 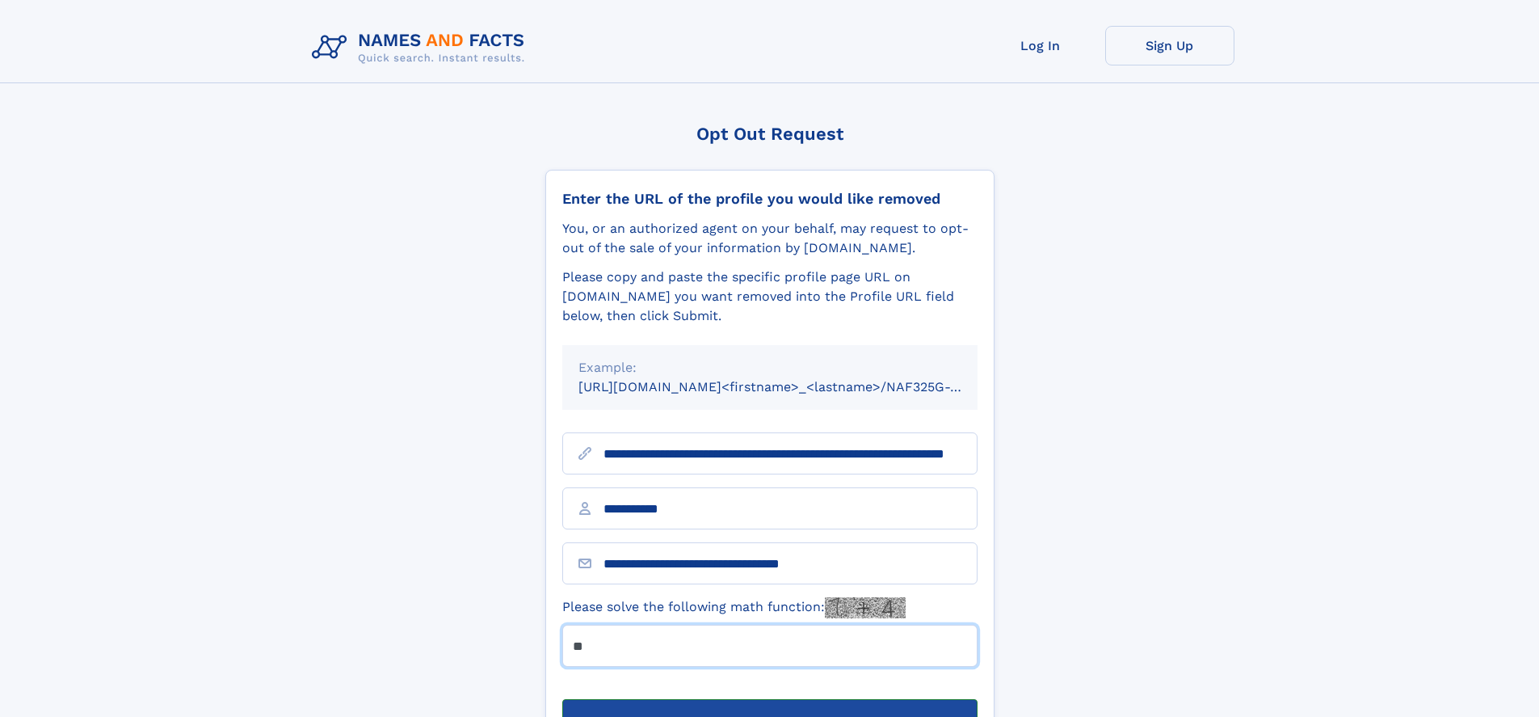 What do you see at coordinates (422, 48) in the screenshot?
I see `img: Logo Names and Facts` at bounding box center [422, 48].